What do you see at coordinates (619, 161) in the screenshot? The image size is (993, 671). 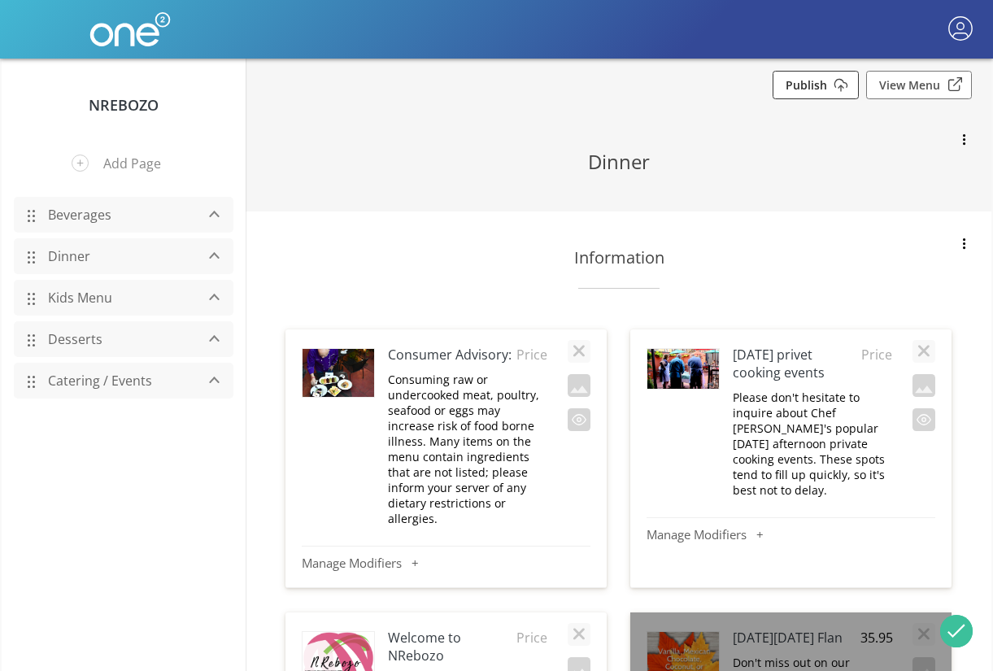 I see `h2: Dinner` at bounding box center [619, 161].